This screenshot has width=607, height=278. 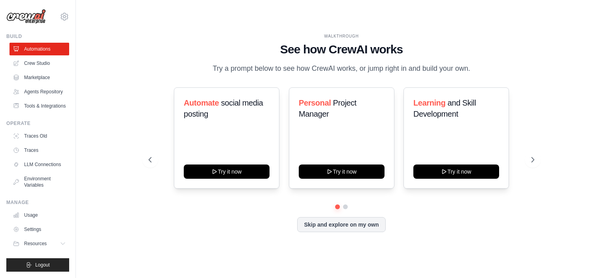 I want to click on a: Traces Old, so click(x=39, y=136).